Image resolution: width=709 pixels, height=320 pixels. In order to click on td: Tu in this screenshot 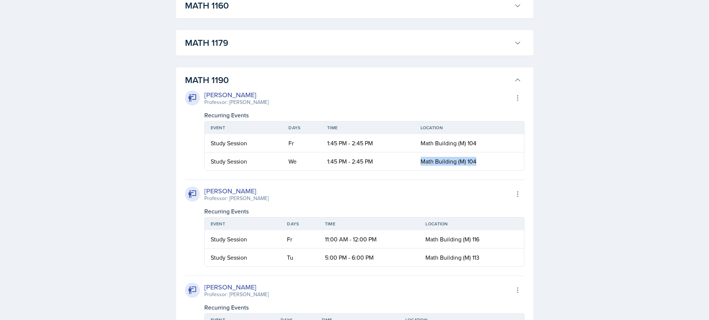, I will do `click(300, 257)`.